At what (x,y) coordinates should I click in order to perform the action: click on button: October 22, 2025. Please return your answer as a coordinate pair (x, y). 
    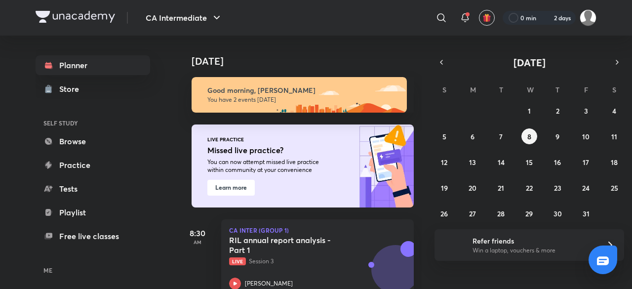
    Looking at the image, I should click on (530, 188).